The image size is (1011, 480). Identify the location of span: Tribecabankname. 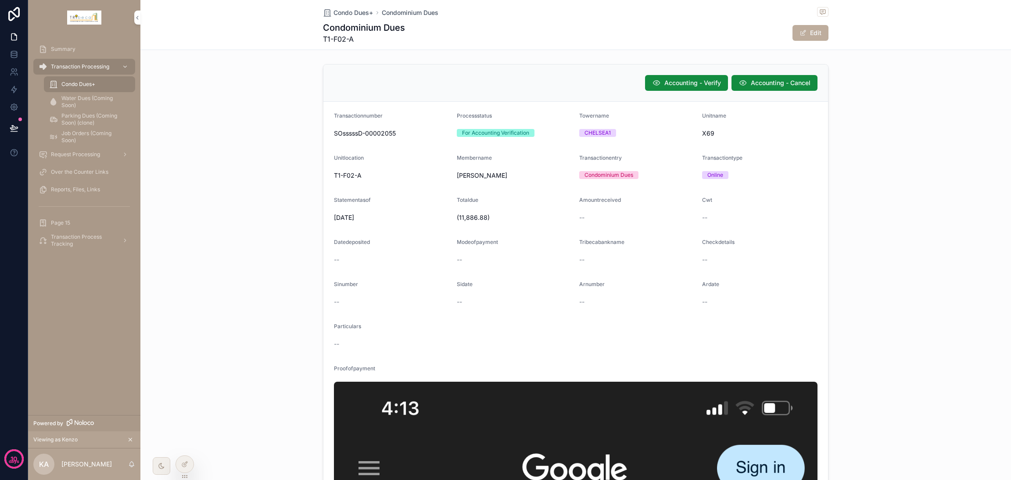
(602, 242).